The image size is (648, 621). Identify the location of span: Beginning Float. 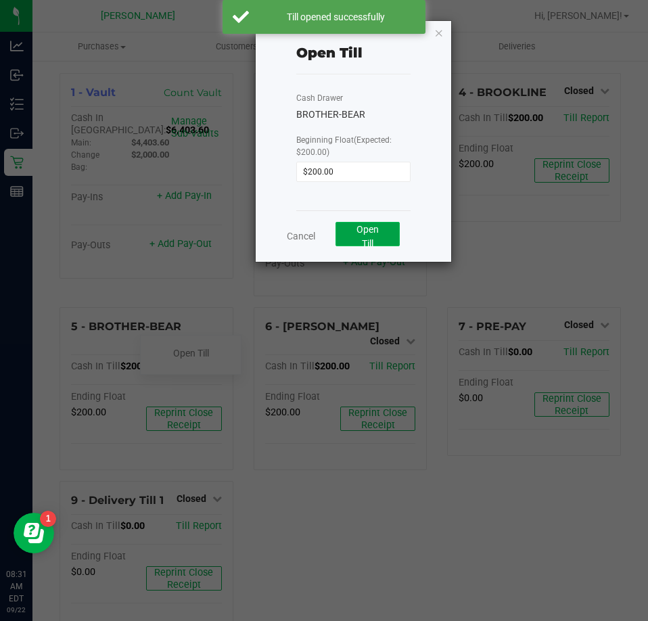
(343, 146).